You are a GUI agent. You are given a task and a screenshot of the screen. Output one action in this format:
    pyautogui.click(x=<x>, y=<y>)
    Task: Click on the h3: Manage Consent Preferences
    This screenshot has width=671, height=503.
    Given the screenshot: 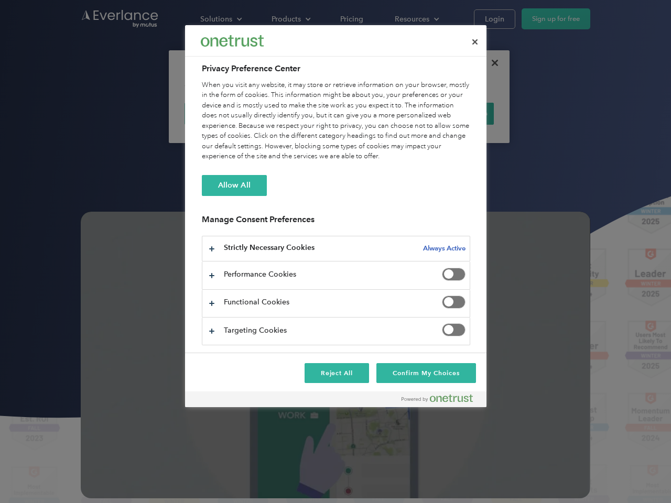 What is the action you would take?
    pyautogui.click(x=336, y=222)
    